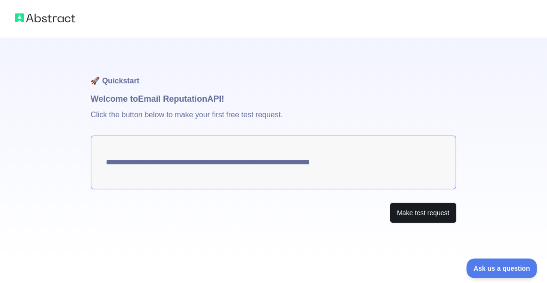 This screenshot has height=283, width=547. What do you see at coordinates (274, 74) in the screenshot?
I see `h1: 🚀 Quickstart` at bounding box center [274, 74].